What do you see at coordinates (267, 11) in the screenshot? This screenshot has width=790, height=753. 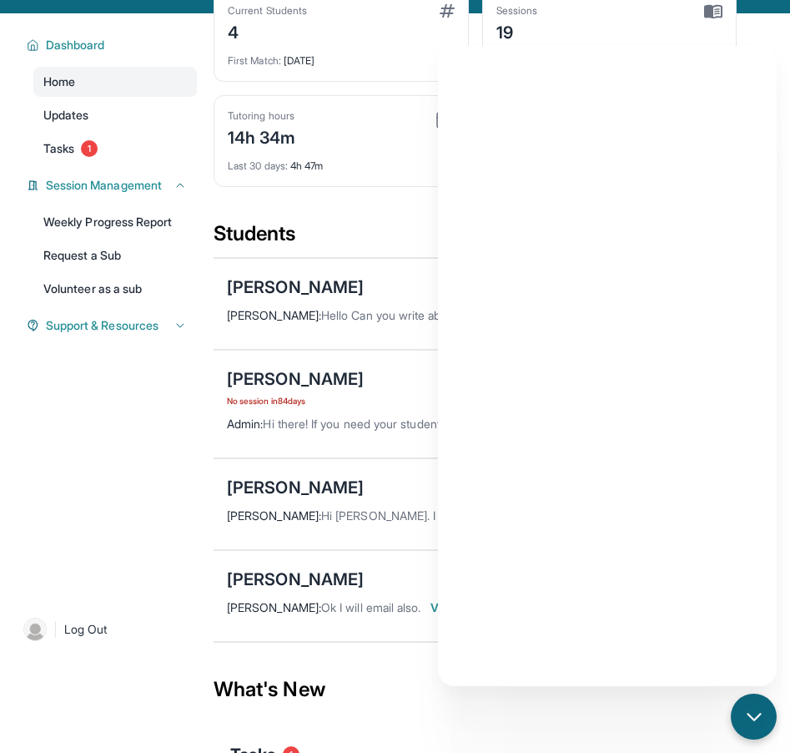 I see `div: Current Students` at bounding box center [267, 11].